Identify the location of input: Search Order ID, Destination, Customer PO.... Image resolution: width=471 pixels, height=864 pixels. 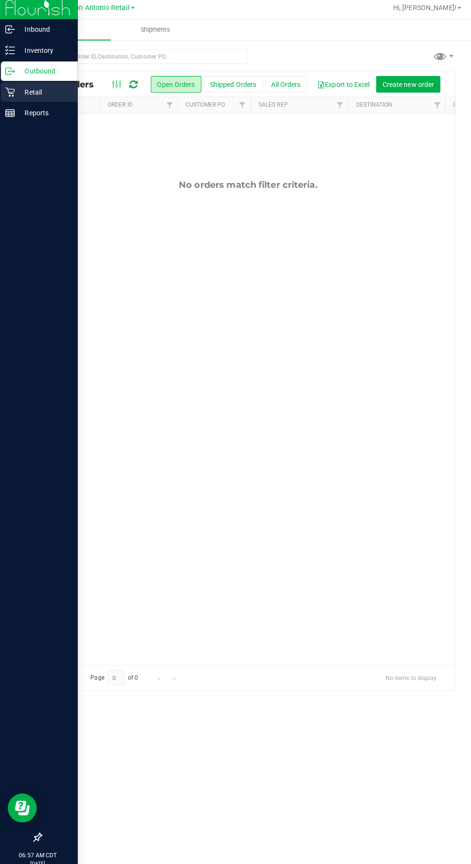
(145, 60).